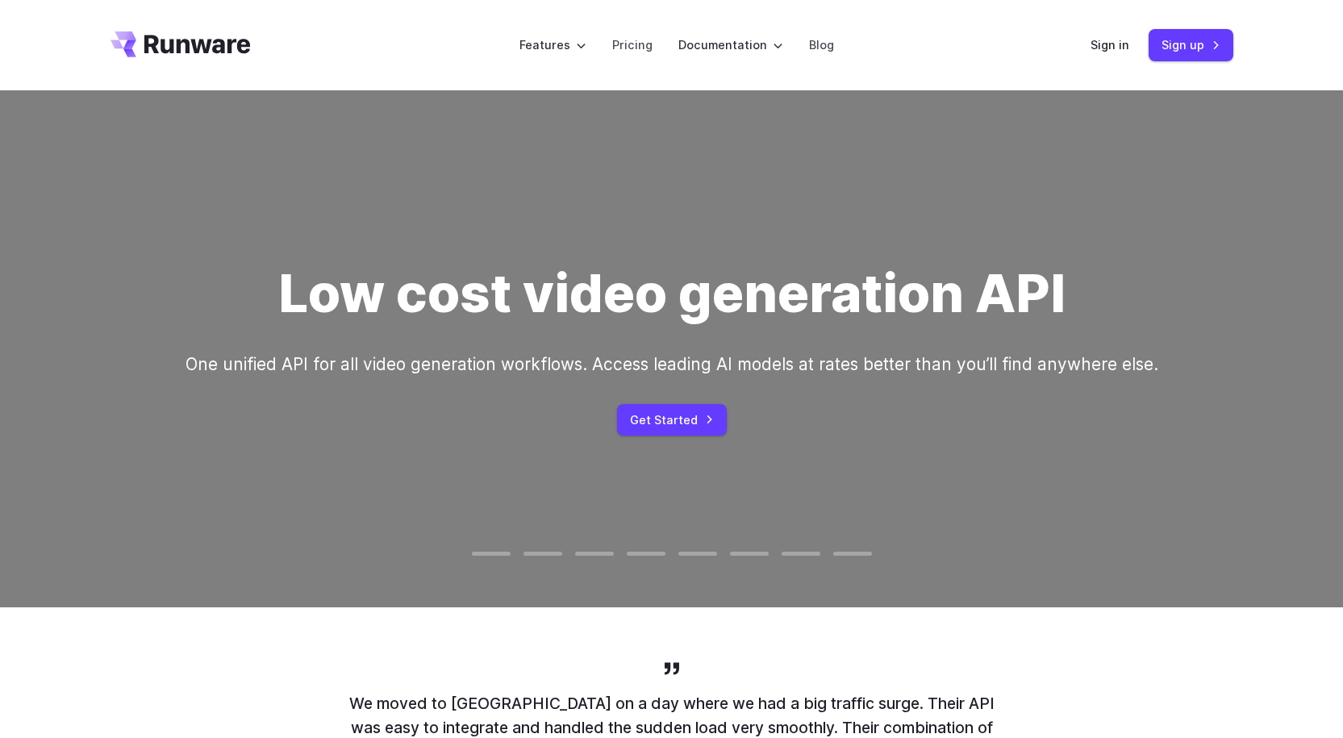 The height and width of the screenshot is (738, 1343). What do you see at coordinates (672, 364) in the screenshot?
I see `p: One unified API for all video generation workflows. Access leading AI models at rates better than...` at bounding box center [672, 364].